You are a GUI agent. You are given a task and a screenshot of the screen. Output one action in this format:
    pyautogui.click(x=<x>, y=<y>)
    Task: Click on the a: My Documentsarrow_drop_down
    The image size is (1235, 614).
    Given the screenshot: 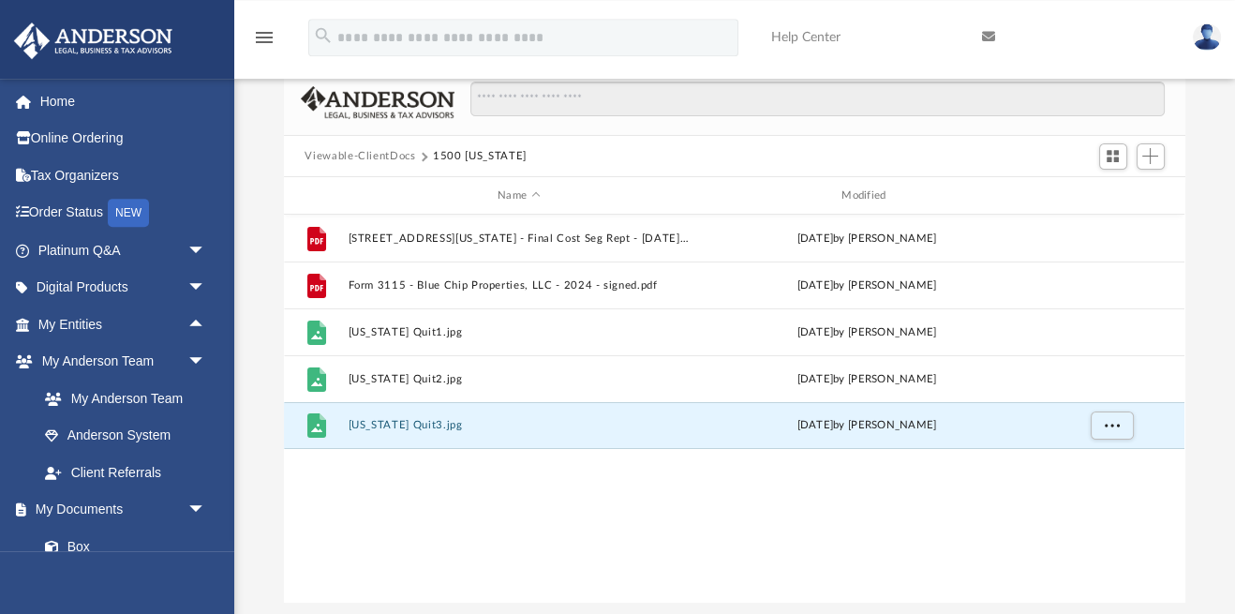 What is the action you would take?
    pyautogui.click(x=119, y=510)
    